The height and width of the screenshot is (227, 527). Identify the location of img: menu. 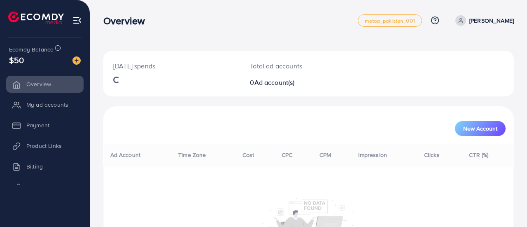
(77, 20).